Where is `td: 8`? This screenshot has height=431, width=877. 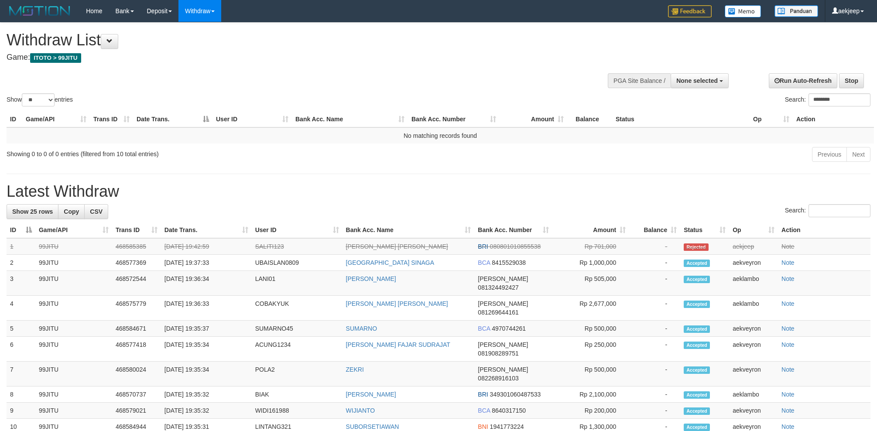 td: 8 is located at coordinates (21, 395).